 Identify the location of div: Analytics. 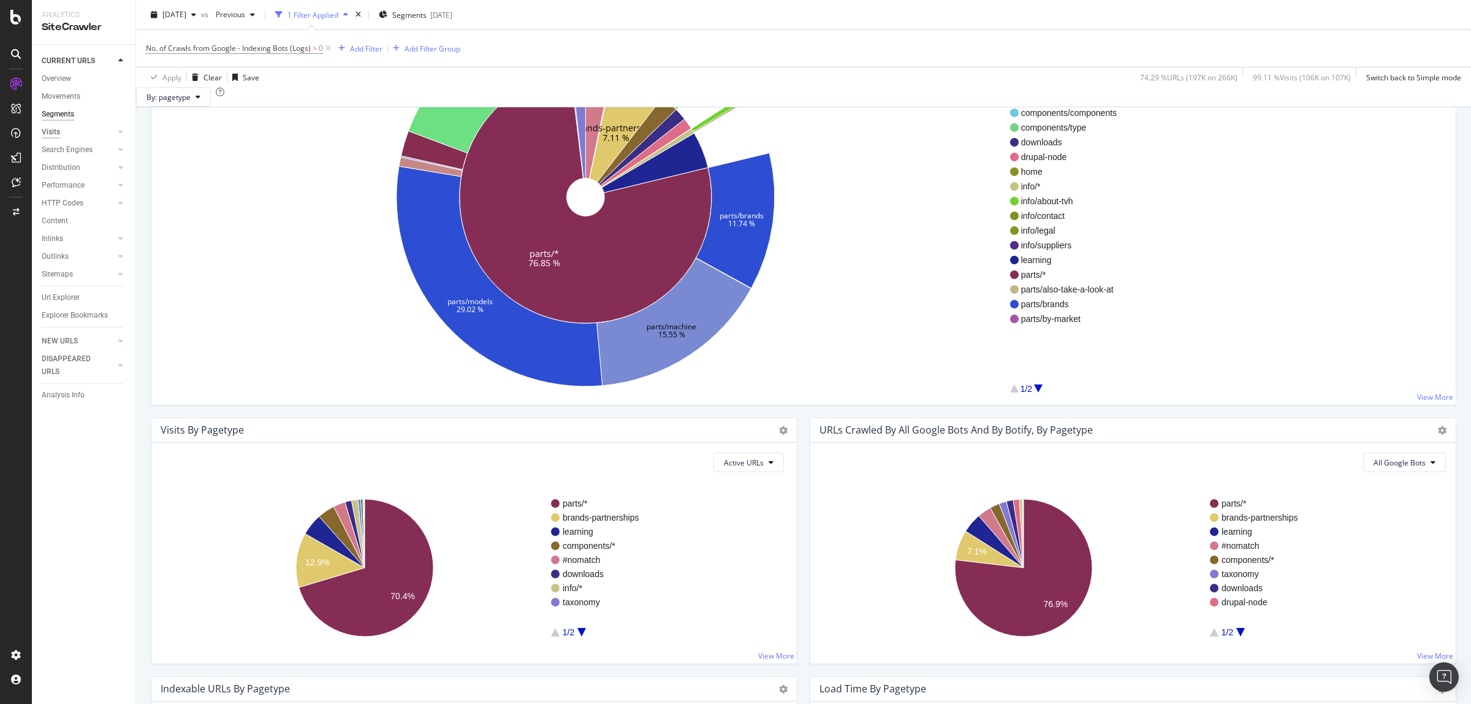
(83, 15).